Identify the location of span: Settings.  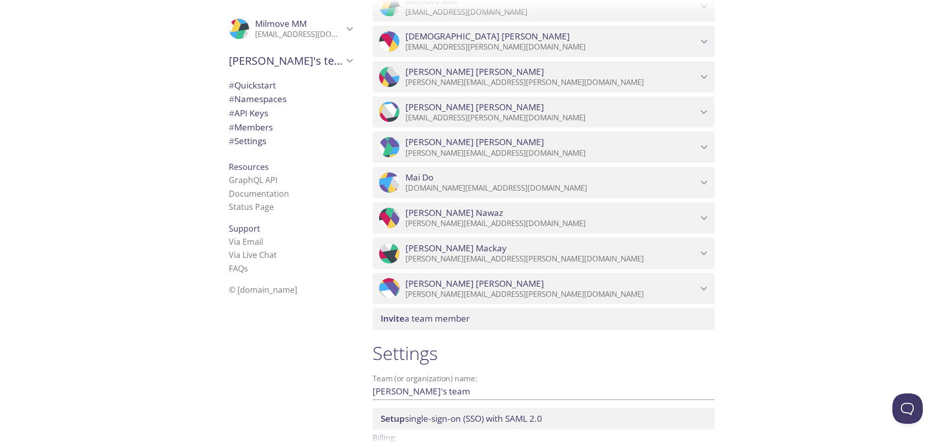
(247, 141).